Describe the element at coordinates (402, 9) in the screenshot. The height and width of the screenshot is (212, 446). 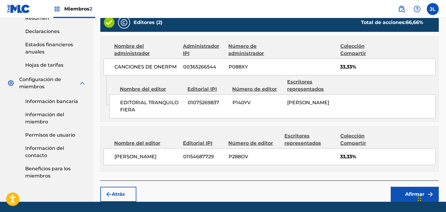
I see `a: Búsqueda pública` at that location.